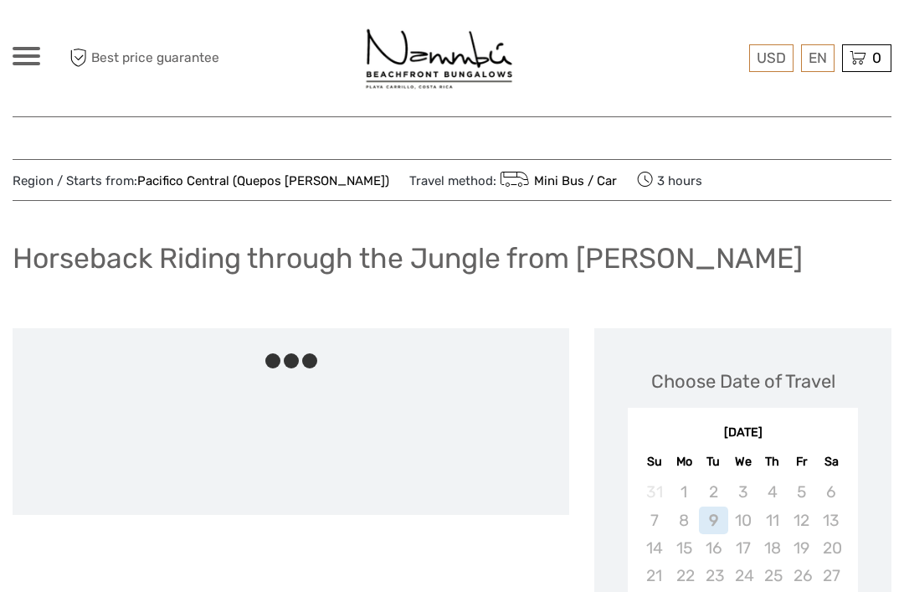 The image size is (904, 592). Describe the element at coordinates (654, 491) in the screenshot. I see `div: Not available Sunday, August 31st, 2025` at that location.